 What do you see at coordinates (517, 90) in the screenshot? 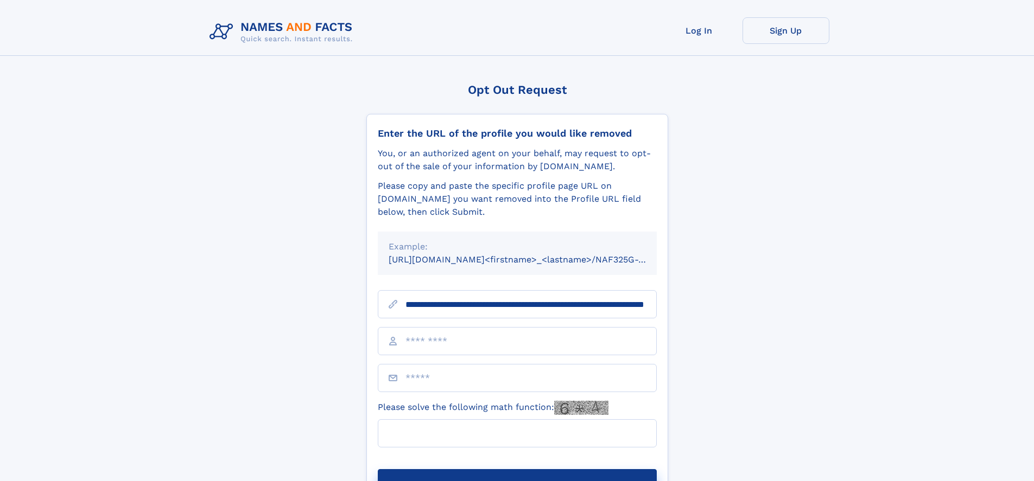
I see `div: Opt Out Request` at bounding box center [517, 90].